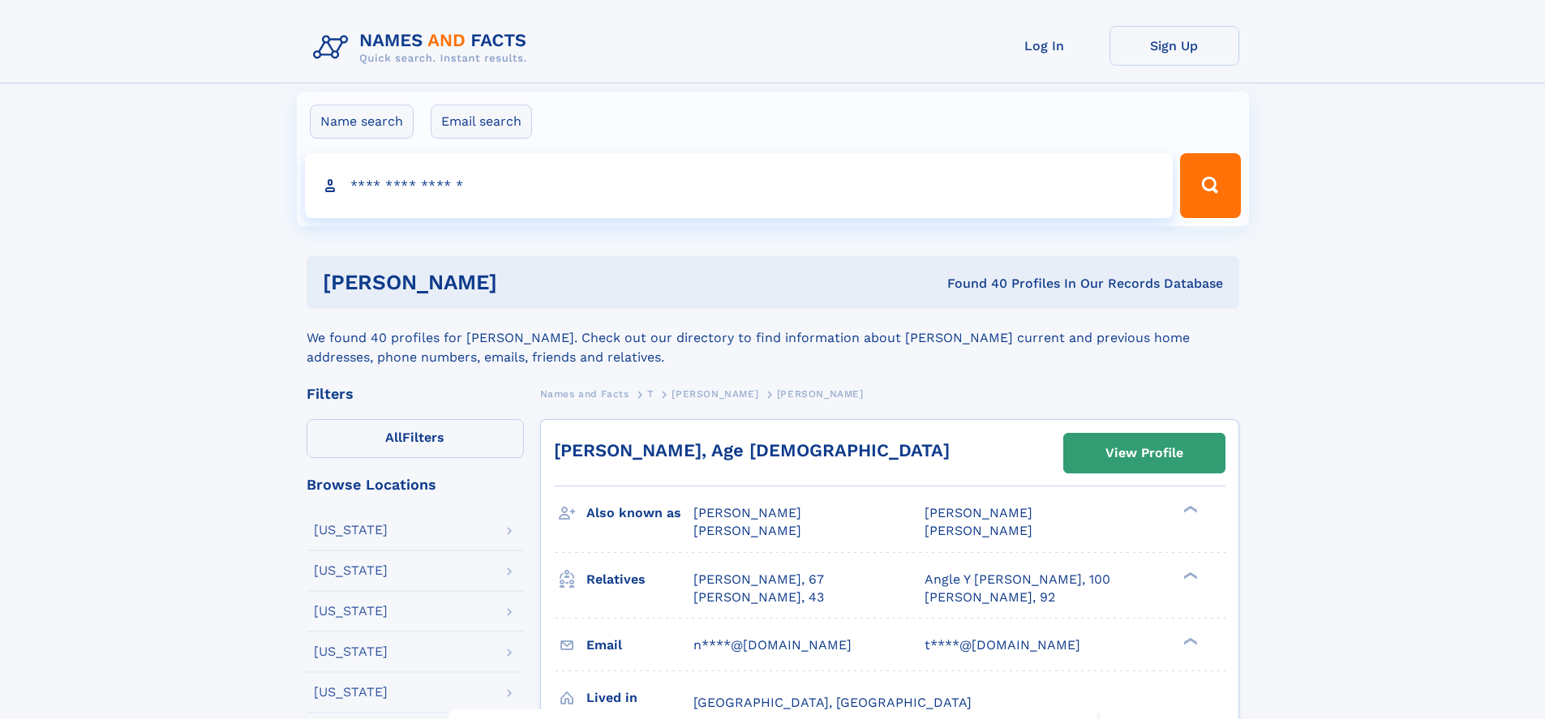 This screenshot has width=1545, height=719. What do you see at coordinates (739, 186) in the screenshot?
I see `input: search input` at bounding box center [739, 186].